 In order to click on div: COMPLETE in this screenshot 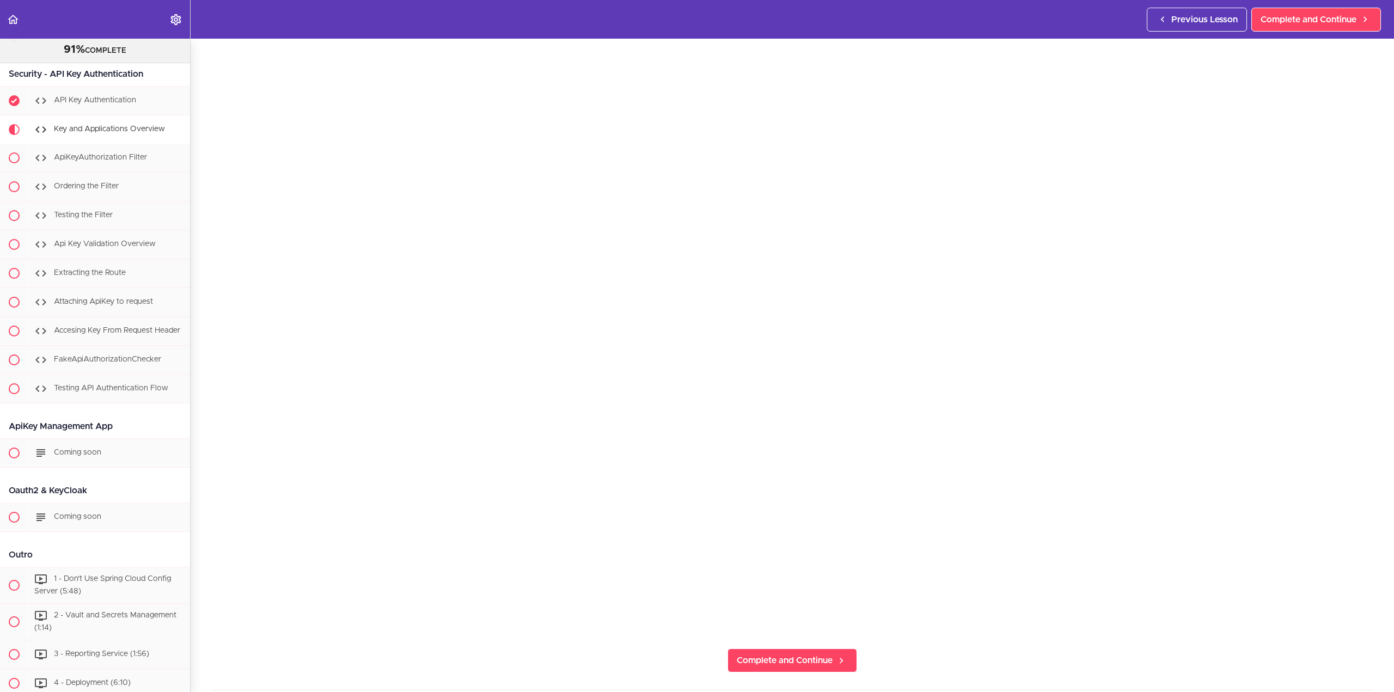, I will do `click(95, 50)`.